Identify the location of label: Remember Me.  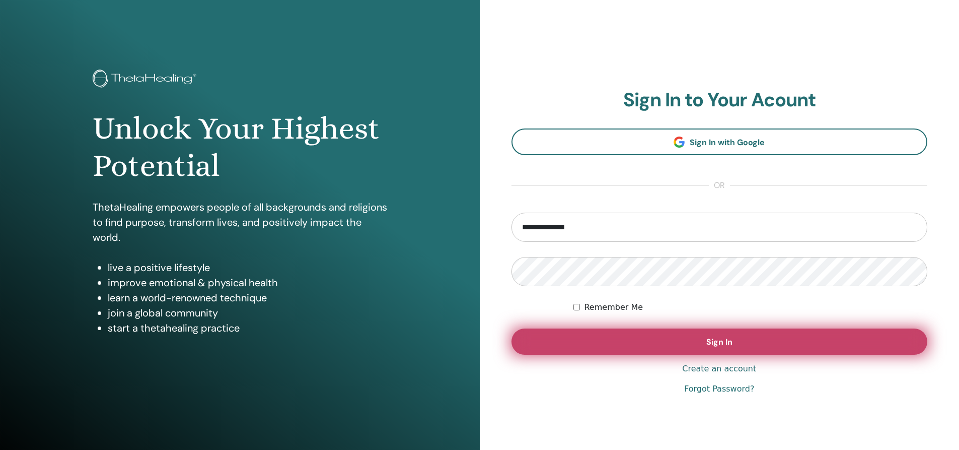
(613, 307).